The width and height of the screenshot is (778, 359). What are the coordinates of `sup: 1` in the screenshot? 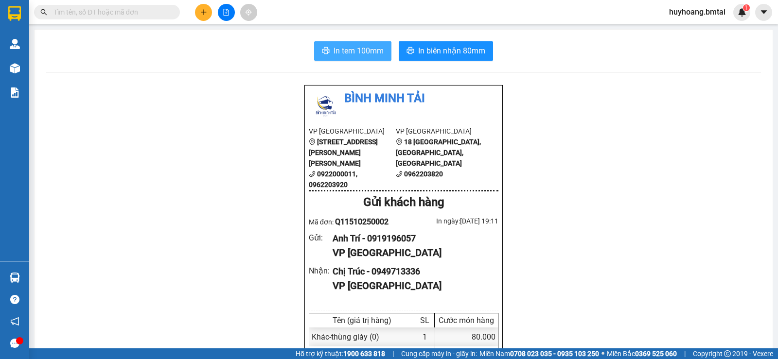 It's located at (746, 8).